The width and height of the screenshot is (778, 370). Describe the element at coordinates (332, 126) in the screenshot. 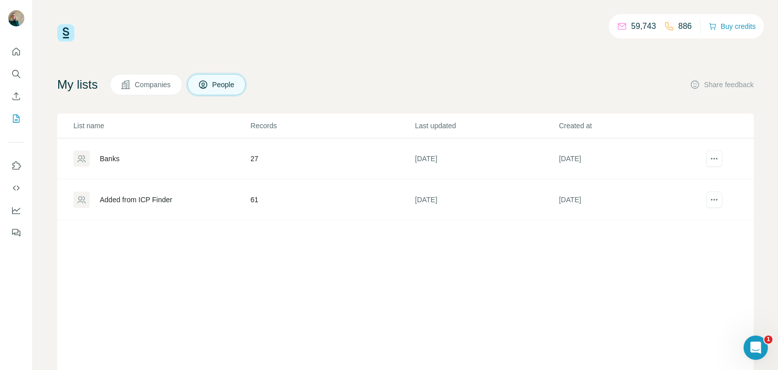

I see `p: Records` at that location.